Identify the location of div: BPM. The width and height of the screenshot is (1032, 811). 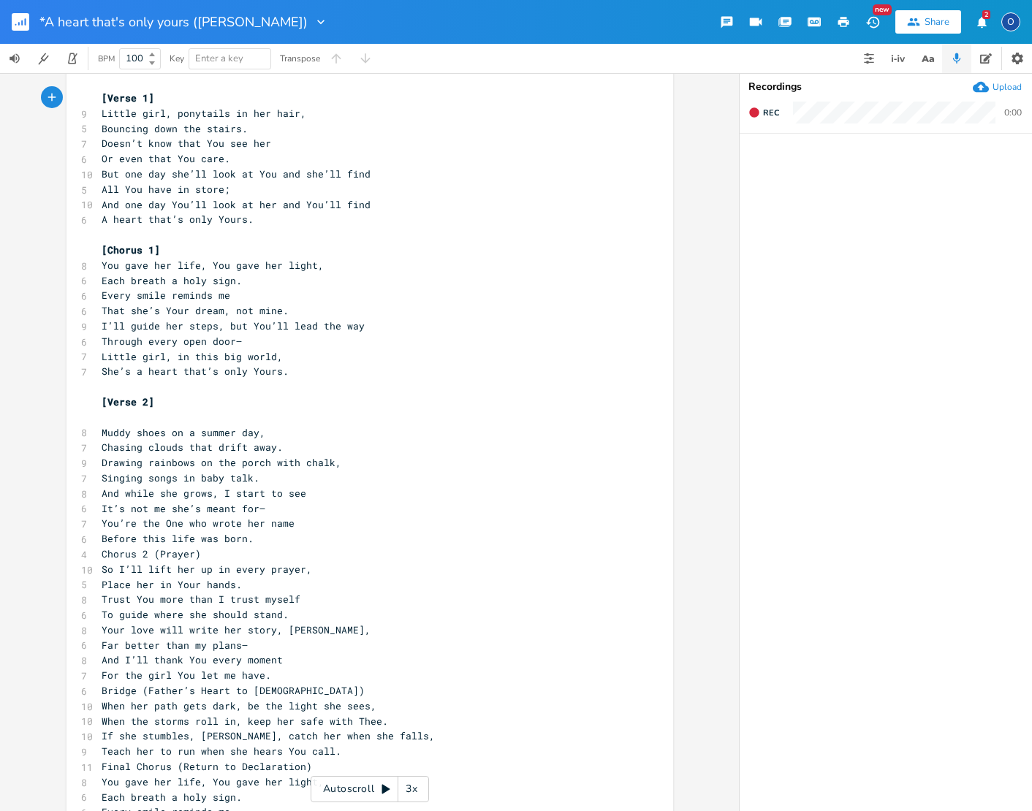
(106, 58).